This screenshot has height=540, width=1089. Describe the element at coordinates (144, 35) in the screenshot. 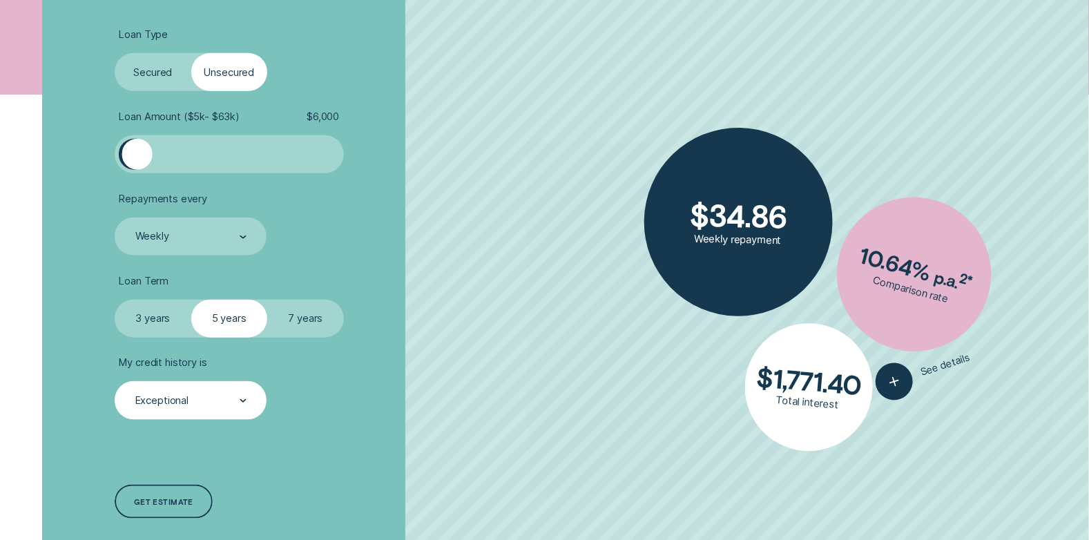

I see `span: Loan Type` at that location.